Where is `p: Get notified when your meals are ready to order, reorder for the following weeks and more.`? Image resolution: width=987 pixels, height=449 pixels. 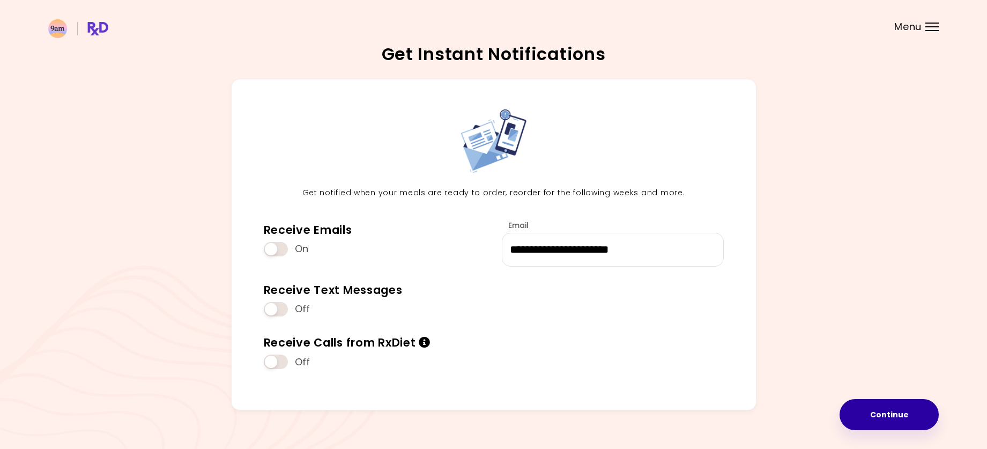 p: Get notified when your meals are ready to order, reorder for the following weeks and more. is located at coordinates (494, 193).